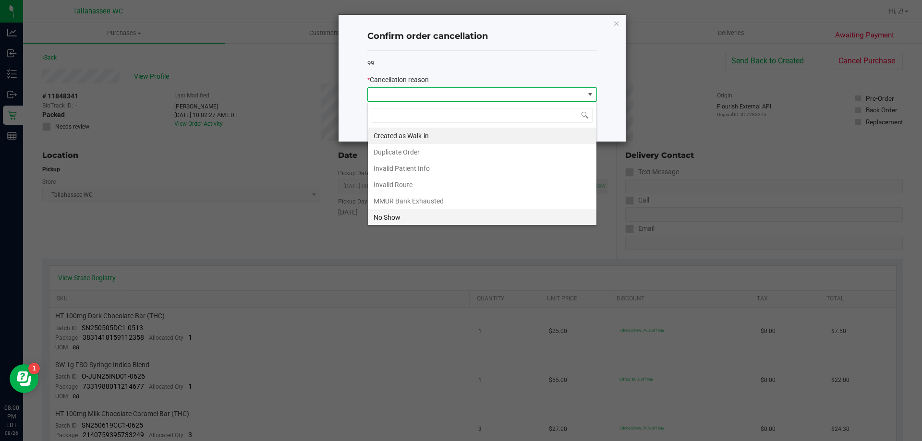 Image resolution: width=922 pixels, height=441 pixels. What do you see at coordinates (482, 168) in the screenshot?
I see `li: Invalid Patient Info` at bounding box center [482, 168].